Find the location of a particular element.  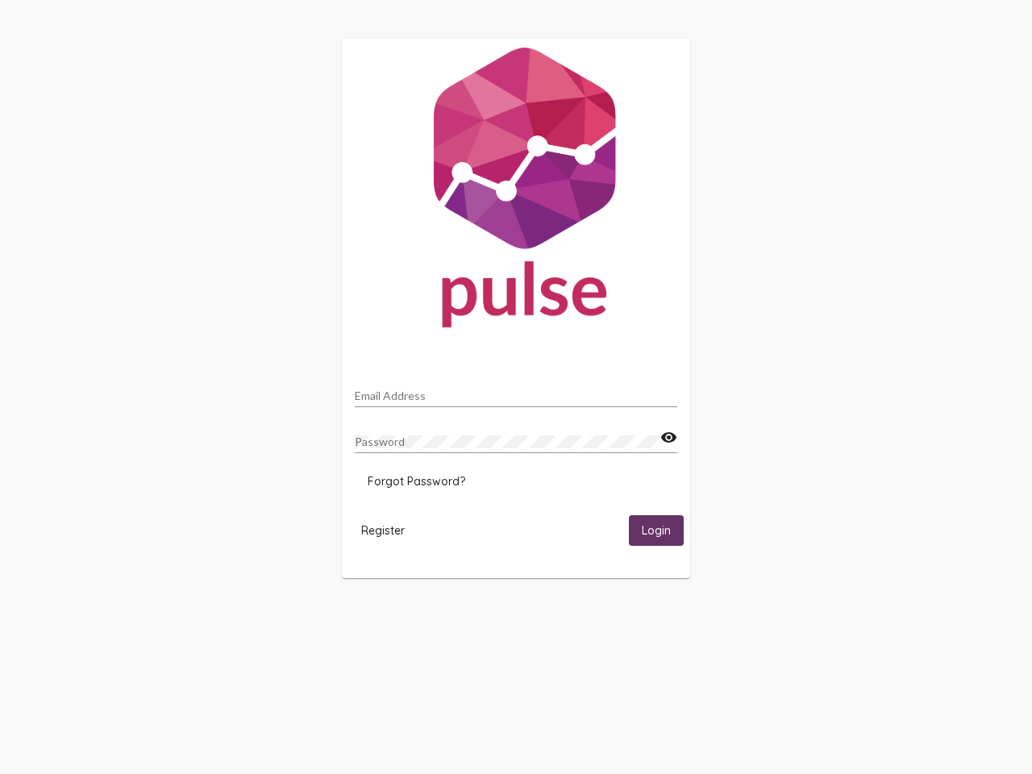

button: Forgot Password? is located at coordinates (416, 482).